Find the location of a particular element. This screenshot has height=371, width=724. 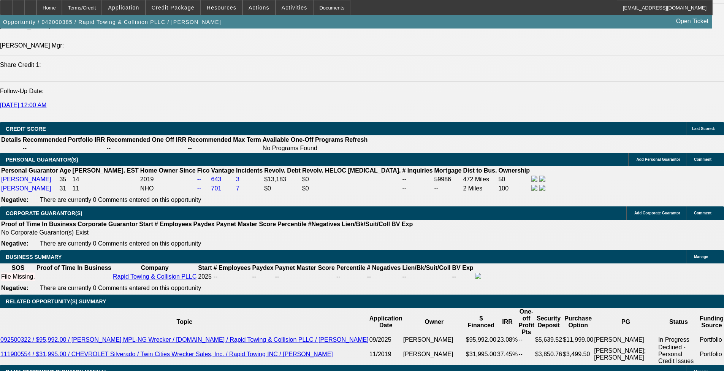

b: Incidents is located at coordinates (249, 170).